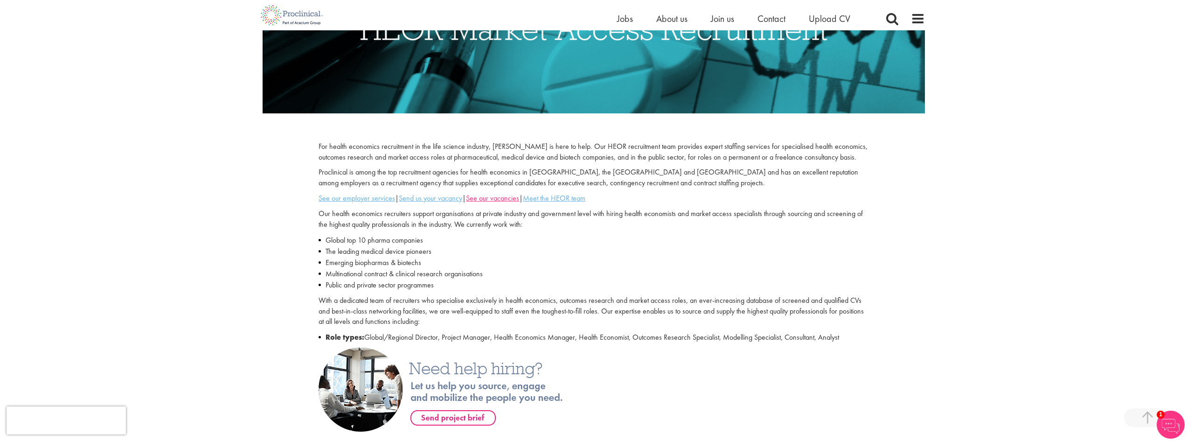  I want to click on span: Jobs, so click(625, 19).